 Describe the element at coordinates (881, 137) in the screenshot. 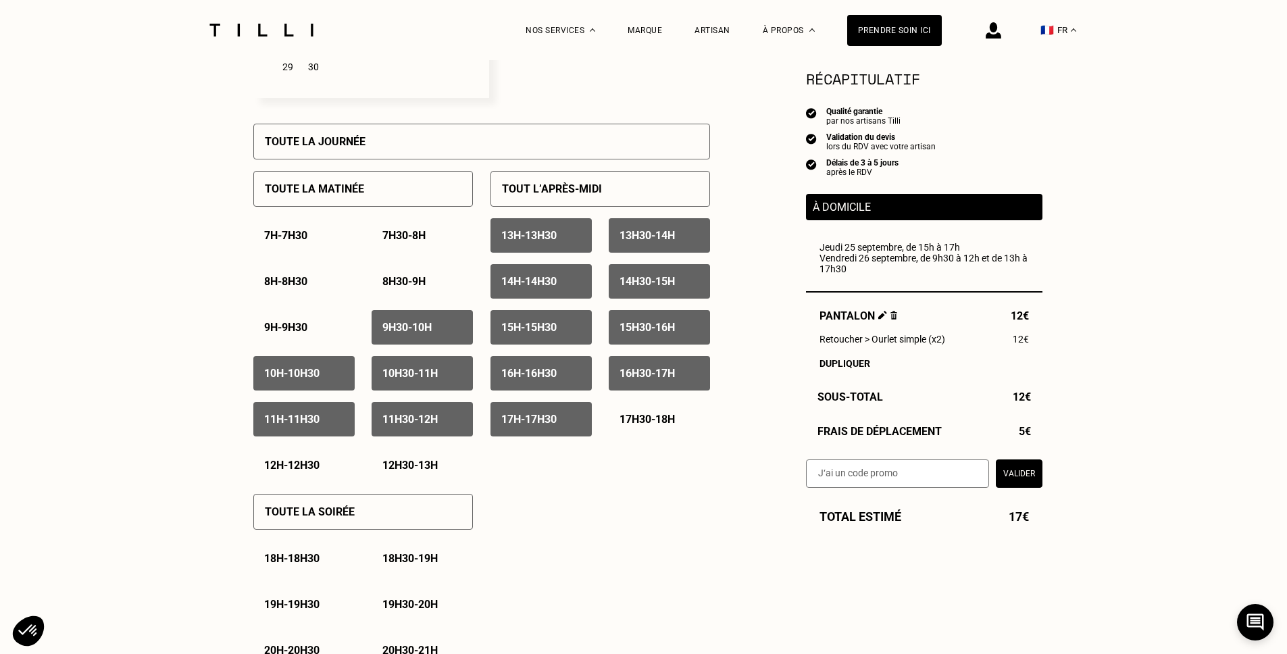

I see `div: Validation du devis` at that location.